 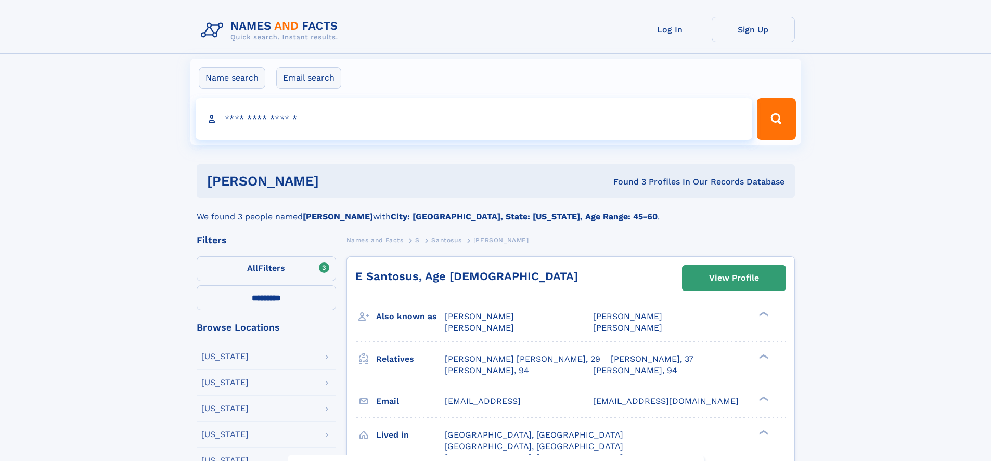 What do you see at coordinates (410, 317) in the screenshot?
I see `h3: Also known as` at bounding box center [410, 317].